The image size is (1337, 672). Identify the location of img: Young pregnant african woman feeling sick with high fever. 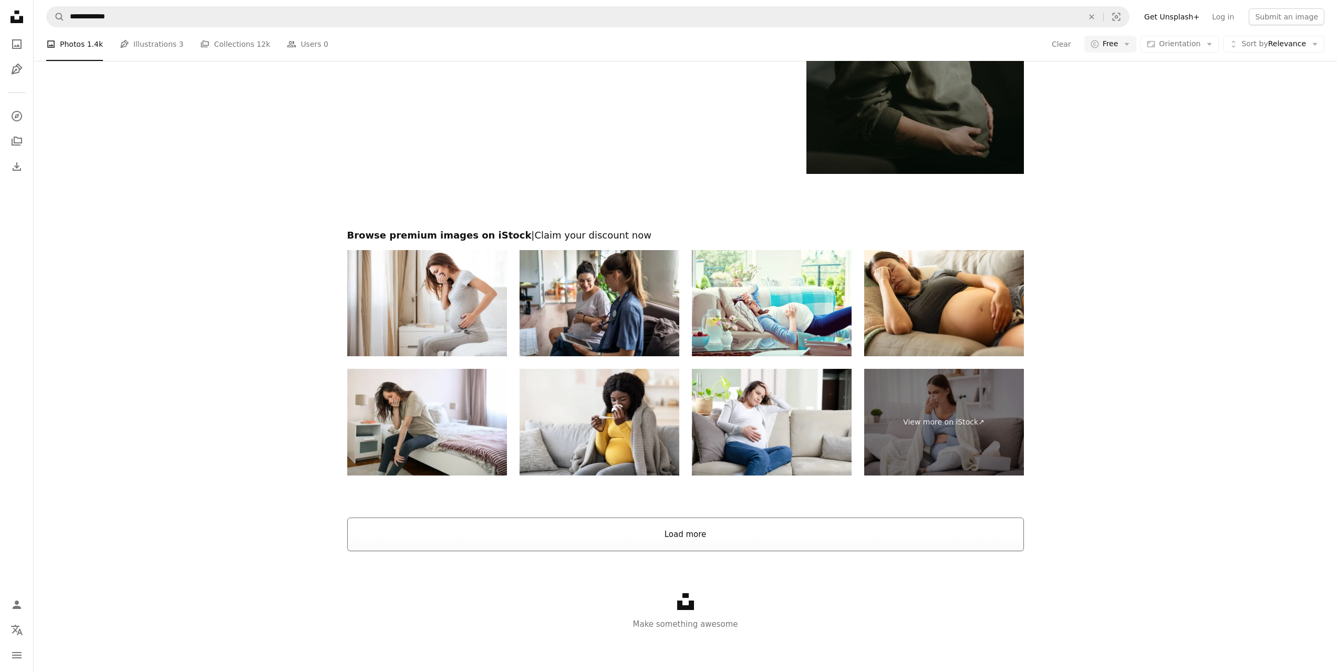
(599, 422).